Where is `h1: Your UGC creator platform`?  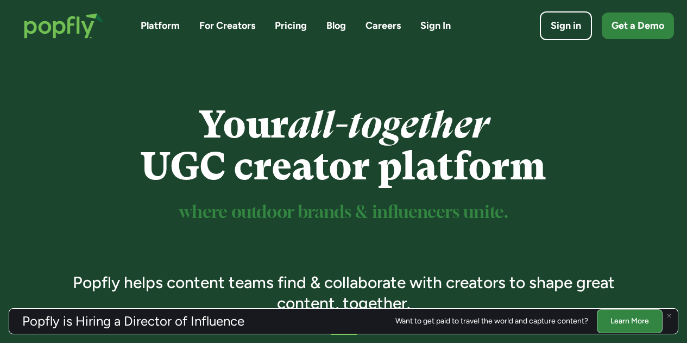 h1: Your UGC creator platform is located at coordinates (343, 145).